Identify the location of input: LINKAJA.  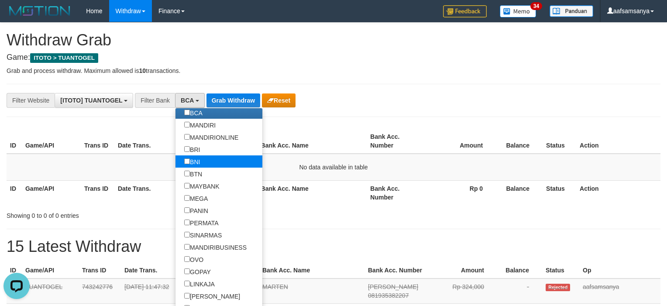
(187, 283).